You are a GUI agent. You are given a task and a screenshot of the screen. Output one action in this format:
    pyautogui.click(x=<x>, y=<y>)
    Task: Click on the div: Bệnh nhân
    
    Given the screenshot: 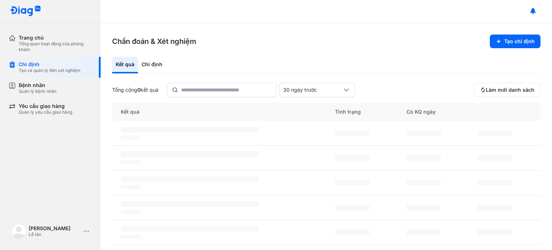 What is the action you would take?
    pyautogui.click(x=37, y=85)
    